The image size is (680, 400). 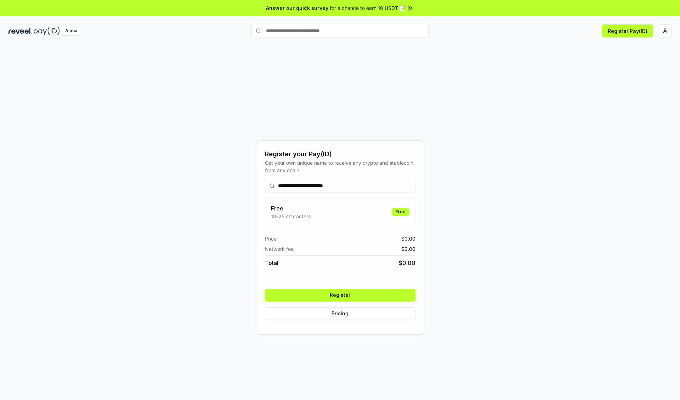 I want to click on span: Network fee, so click(x=279, y=249).